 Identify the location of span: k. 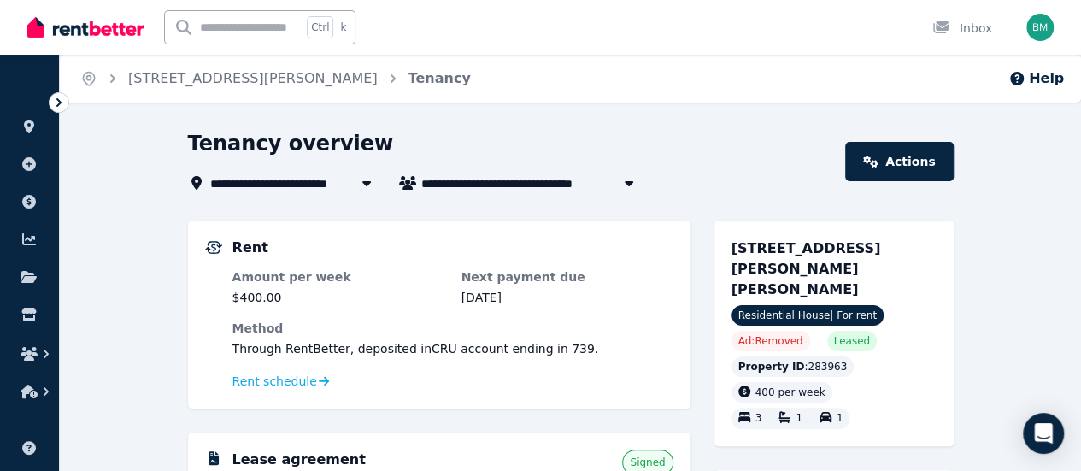
(343, 27).